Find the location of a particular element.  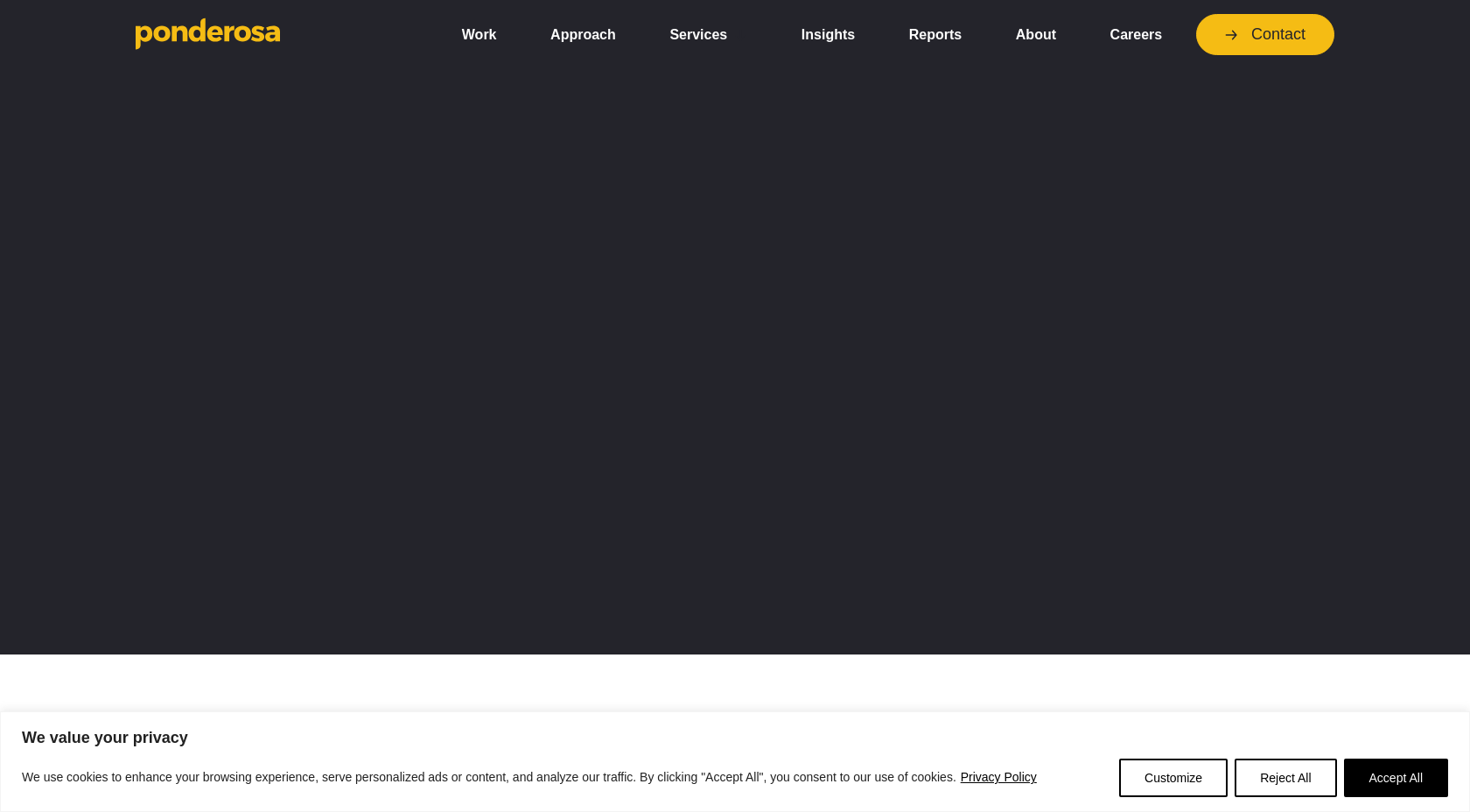

p: We use cookies to enhance your browsing experience, serve personalized ads or content, and analyz... is located at coordinates (529, 777).